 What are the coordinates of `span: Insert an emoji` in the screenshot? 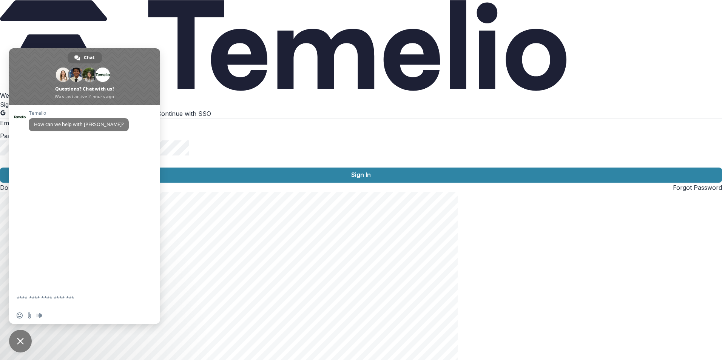 It's located at (20, 316).